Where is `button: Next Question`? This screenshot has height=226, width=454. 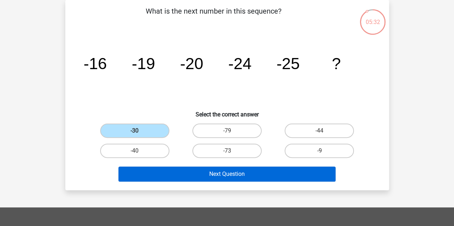 button: Next Question is located at coordinates (227, 174).